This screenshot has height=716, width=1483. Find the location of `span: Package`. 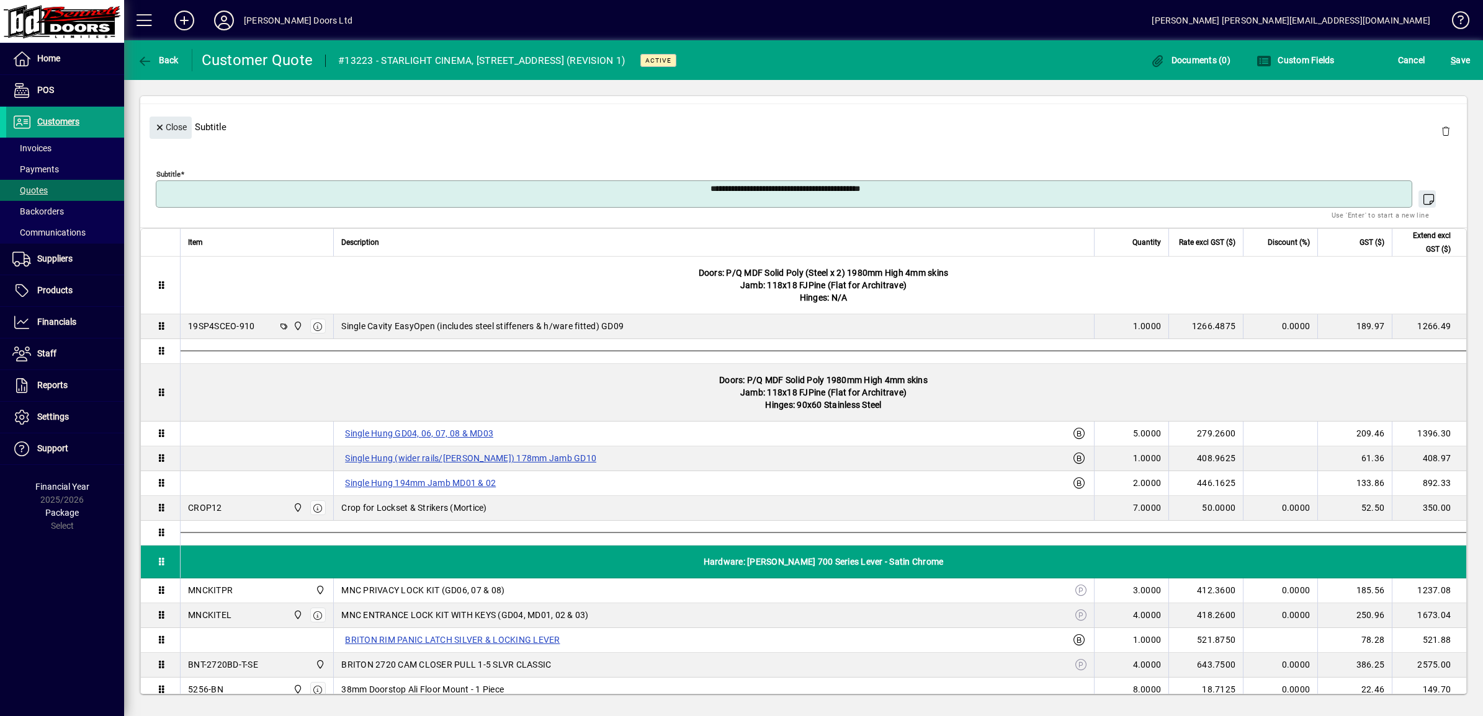

span: Package is located at coordinates (62, 513).